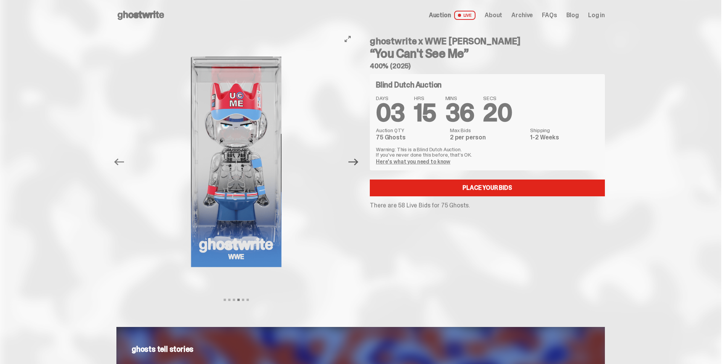  I want to click on a: Log in, so click(597, 15).